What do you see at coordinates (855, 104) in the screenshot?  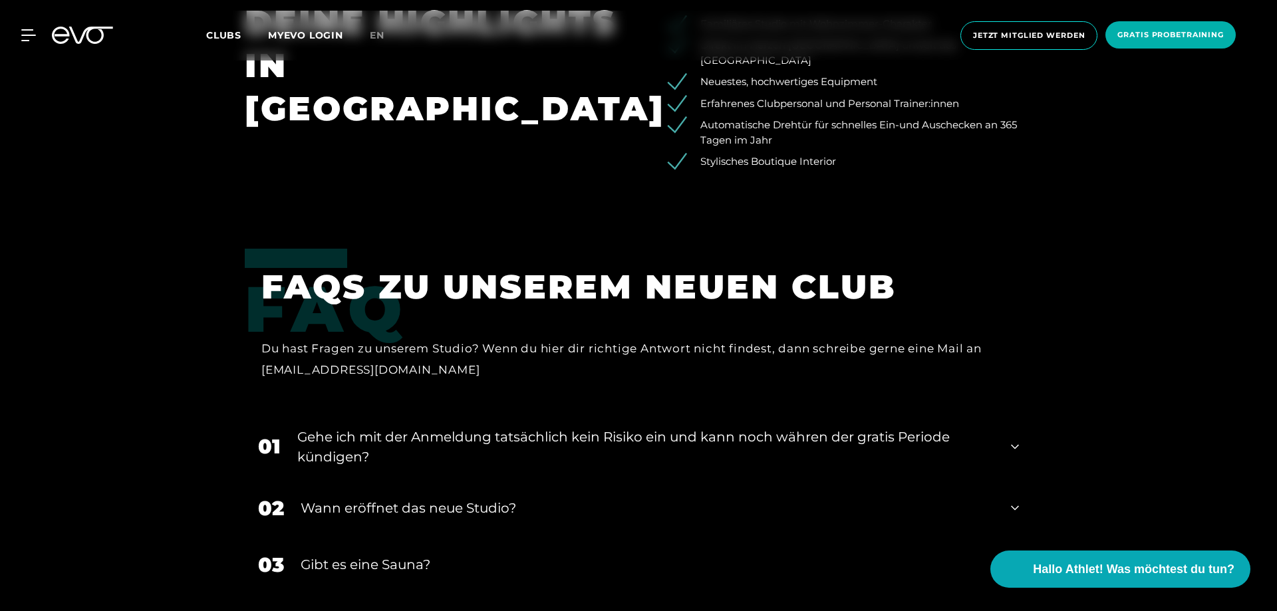 I see `li: Erfahrenes Clubpersonal und Personal Trainer:innen` at bounding box center [855, 104].